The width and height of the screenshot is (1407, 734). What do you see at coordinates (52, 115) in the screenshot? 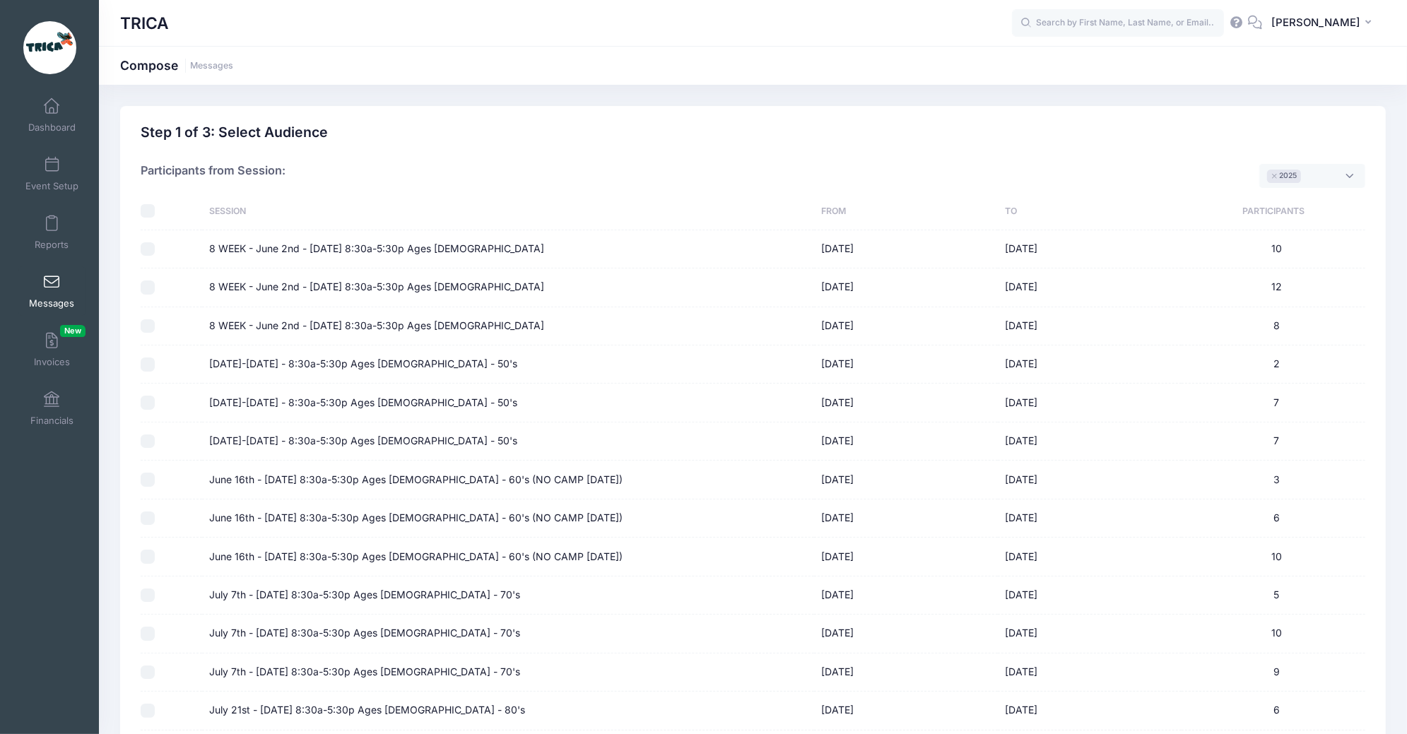
I see `a: Dashboard` at bounding box center [52, 115].